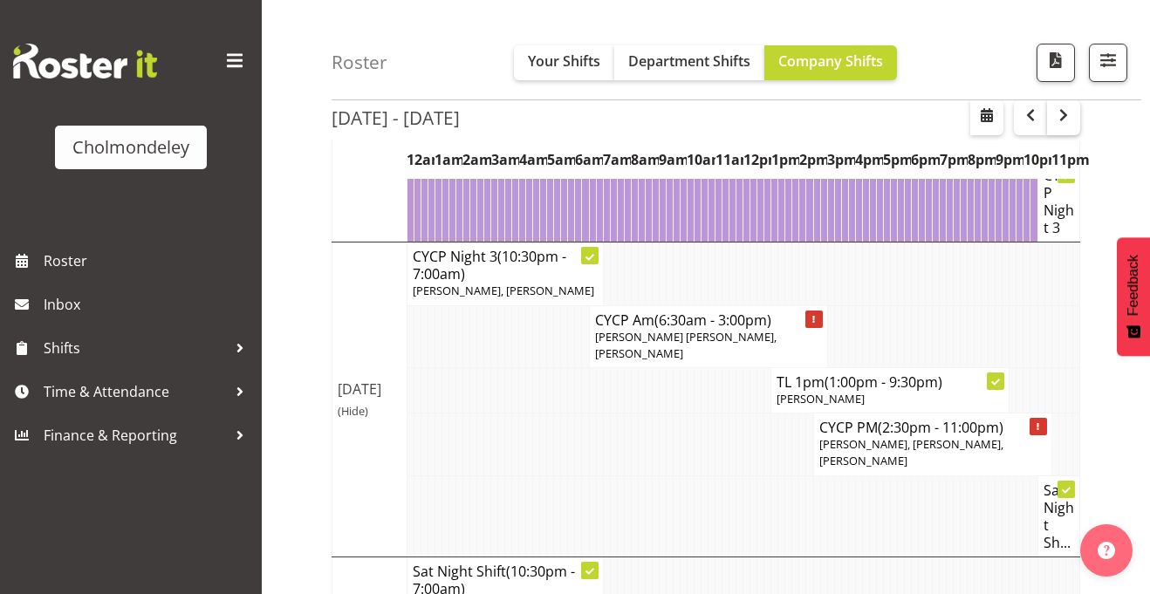  What do you see at coordinates (940, 427) in the screenshot?
I see `span: (2:30pm - 11:00pm)` at bounding box center [940, 427].